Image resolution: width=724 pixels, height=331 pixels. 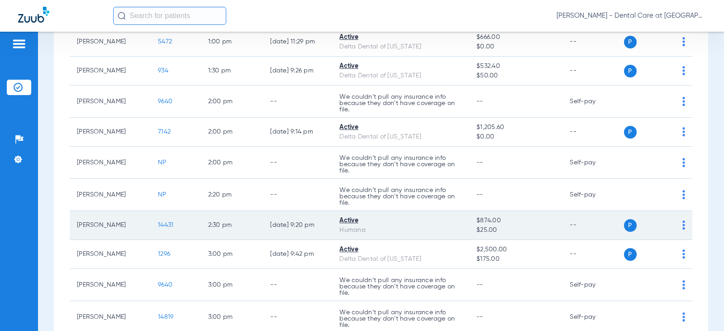 What do you see at coordinates (516, 37) in the screenshot?
I see `span: $666.00` at bounding box center [516, 37].